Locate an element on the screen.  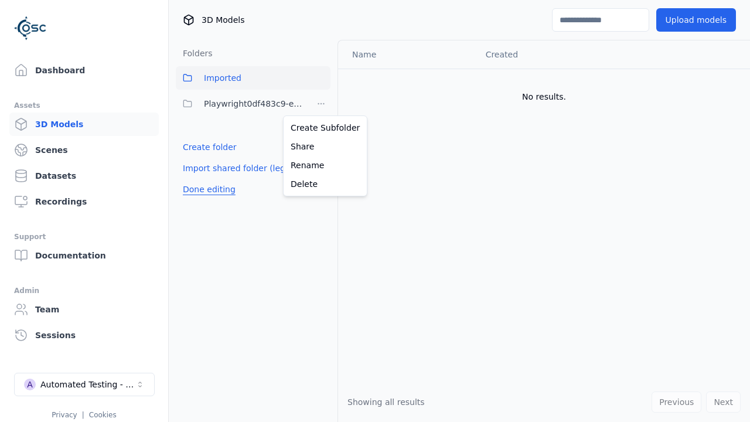
a: Delete is located at coordinates (325, 184).